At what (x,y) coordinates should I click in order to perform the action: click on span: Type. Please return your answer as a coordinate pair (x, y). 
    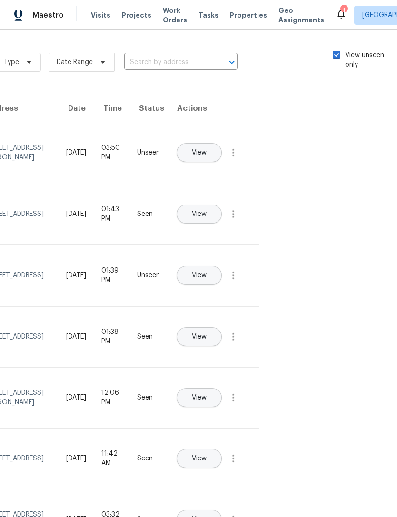
    Looking at the image, I should click on (11, 62).